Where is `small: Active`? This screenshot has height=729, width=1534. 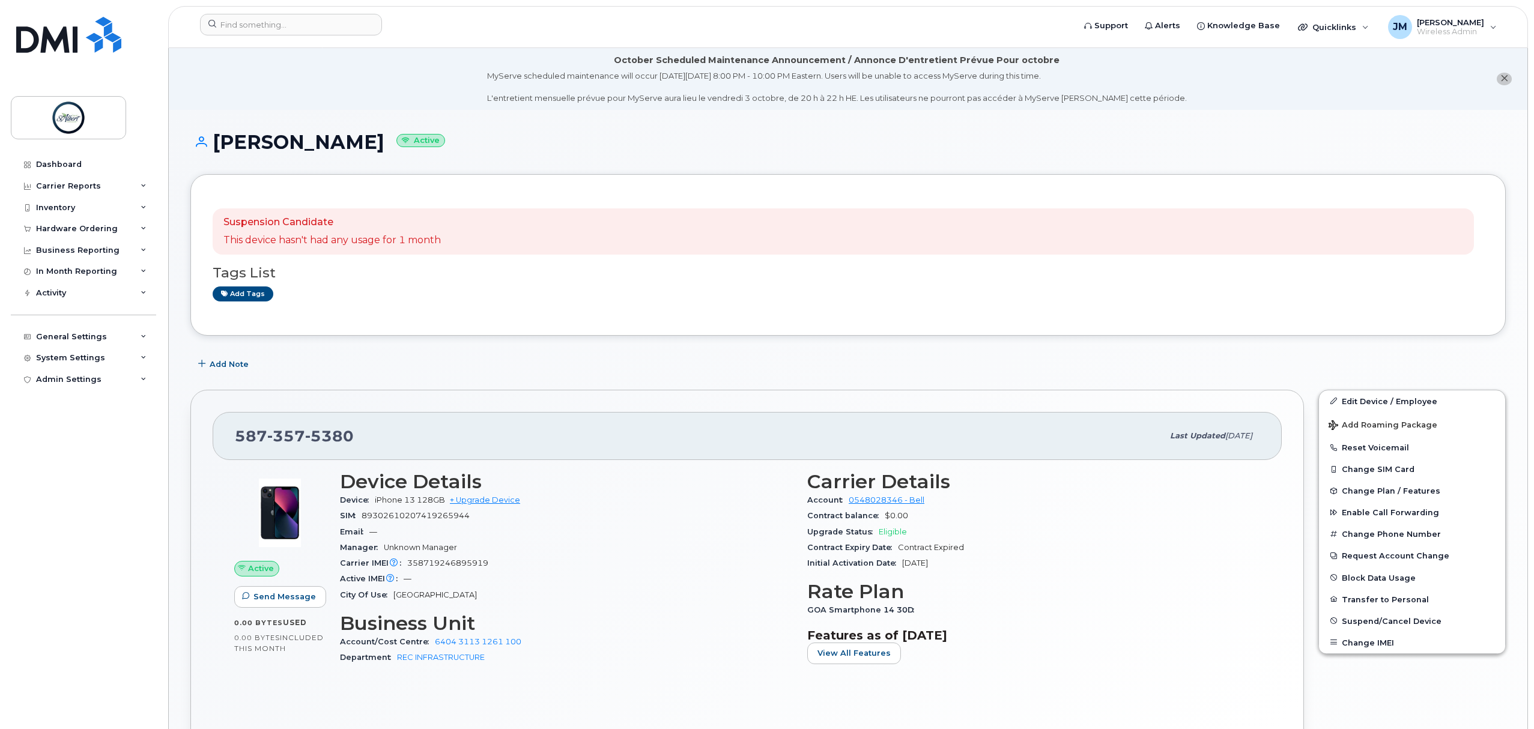 small: Active is located at coordinates (420, 141).